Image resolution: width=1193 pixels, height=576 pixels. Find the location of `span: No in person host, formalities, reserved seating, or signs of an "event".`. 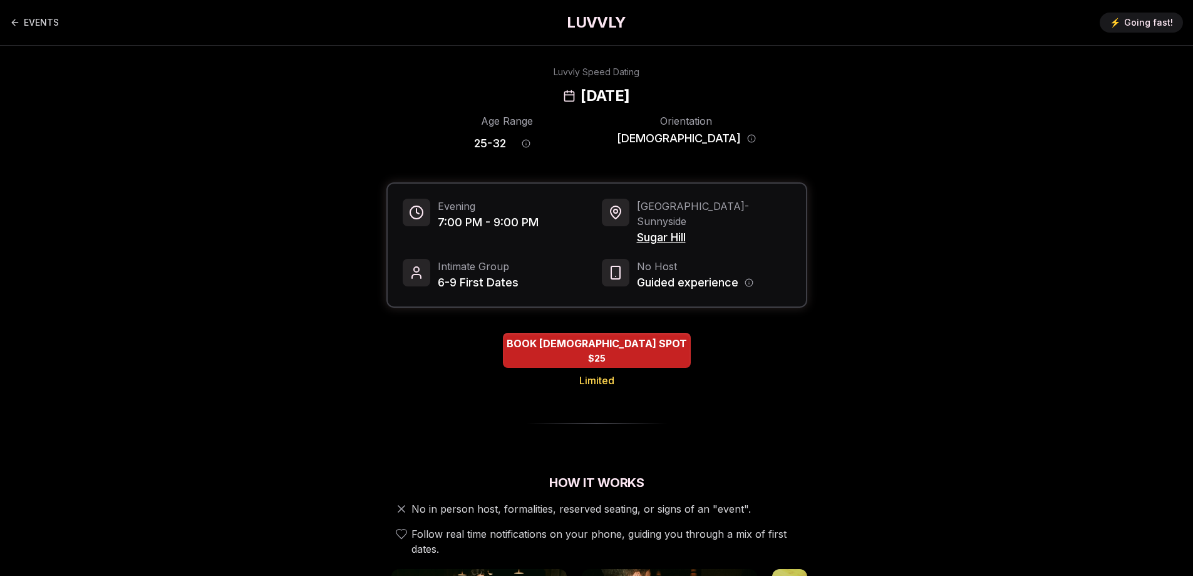

span: No in person host, formalities, reserved seating, or signs of an "event". is located at coordinates (581, 509).